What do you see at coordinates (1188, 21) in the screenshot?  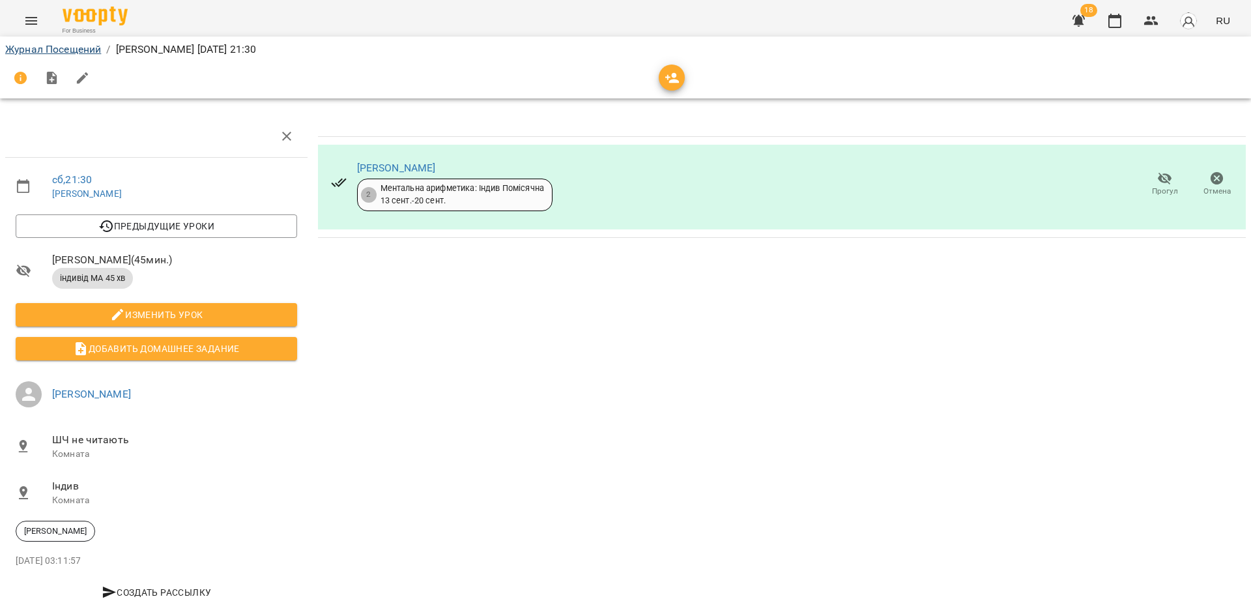 I see `img: avatar_s.png` at bounding box center [1188, 21].